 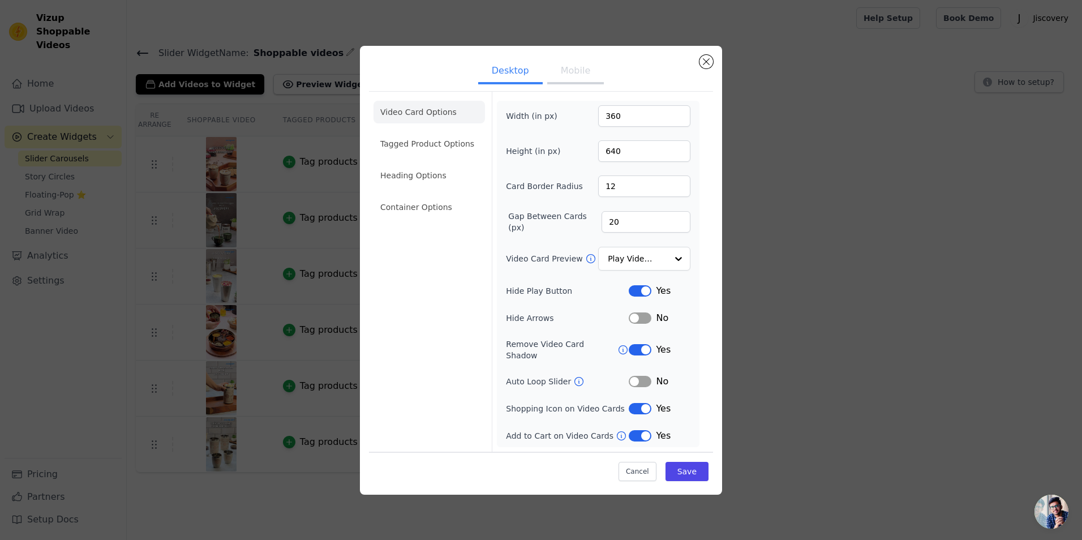 I want to click on label: Hide Play Button, so click(x=567, y=291).